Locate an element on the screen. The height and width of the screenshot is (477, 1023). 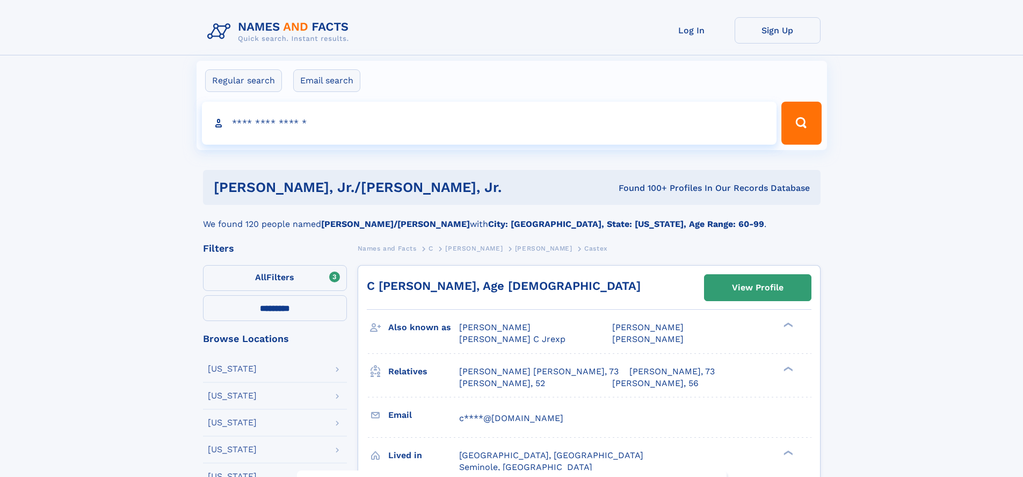
h3: Relatives is located at coordinates (424, 371).